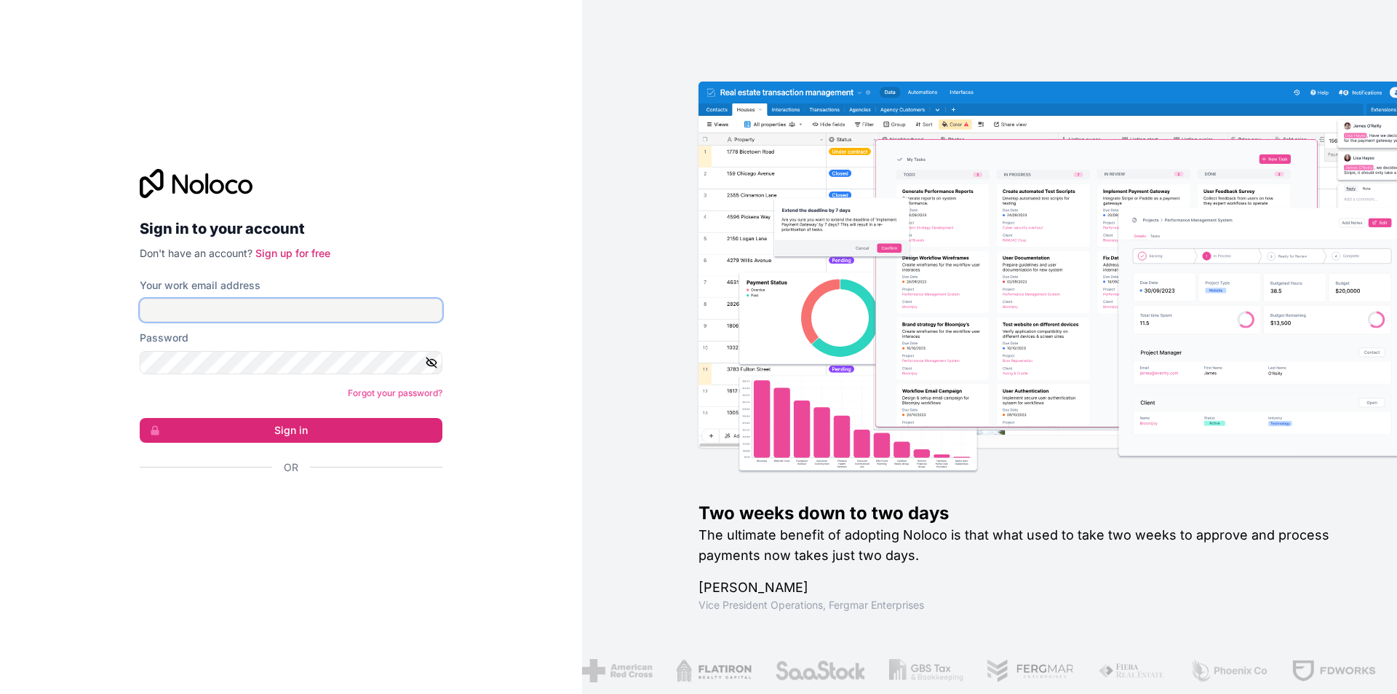 The image size is (1397, 694). Describe the element at coordinates (821, 670) in the screenshot. I see `img: /assets/saastock-C6Zbiodz.png` at that location.